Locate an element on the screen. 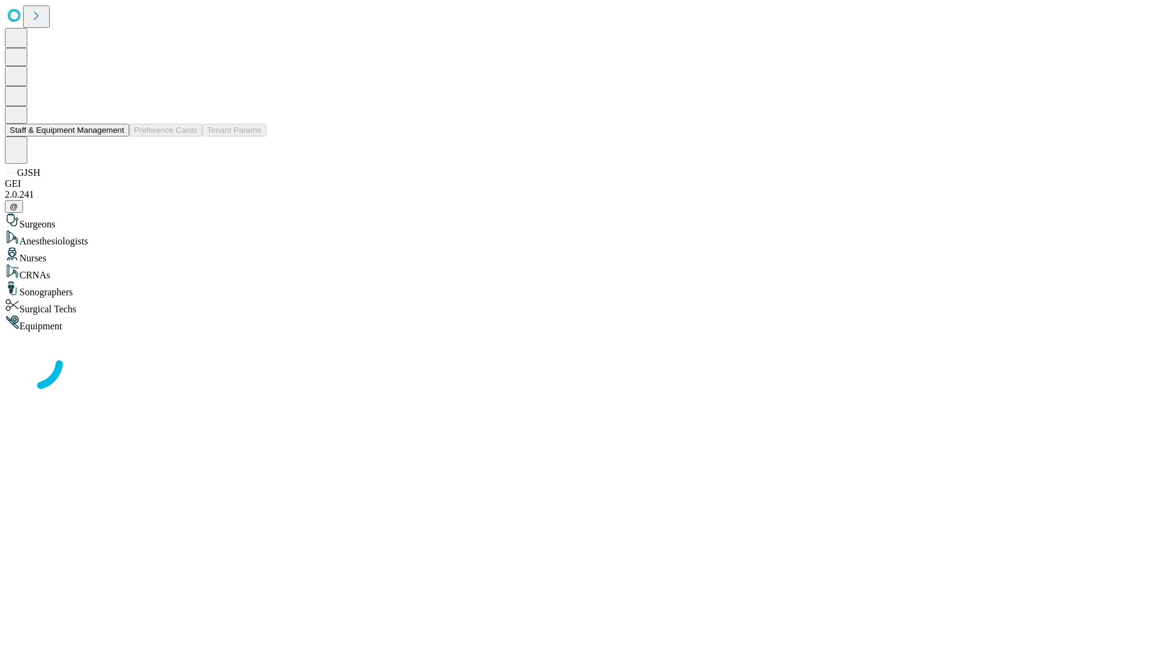  button: Tenant Params is located at coordinates (234, 130).